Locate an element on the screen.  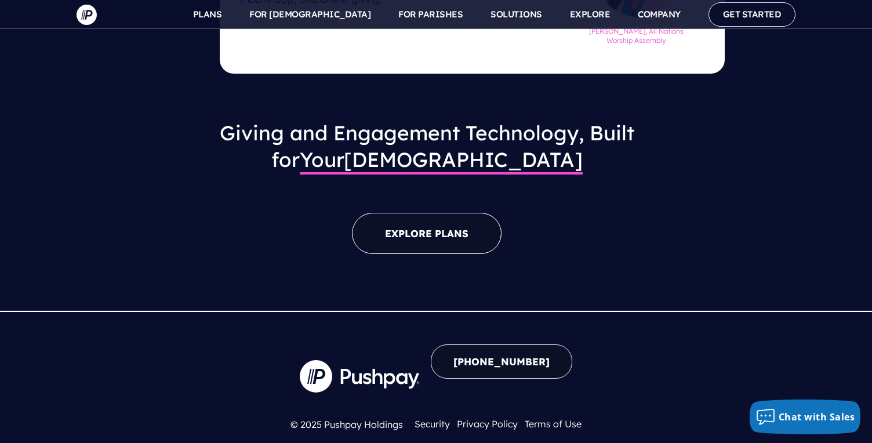
a: Privacy Policy is located at coordinates (487, 424).